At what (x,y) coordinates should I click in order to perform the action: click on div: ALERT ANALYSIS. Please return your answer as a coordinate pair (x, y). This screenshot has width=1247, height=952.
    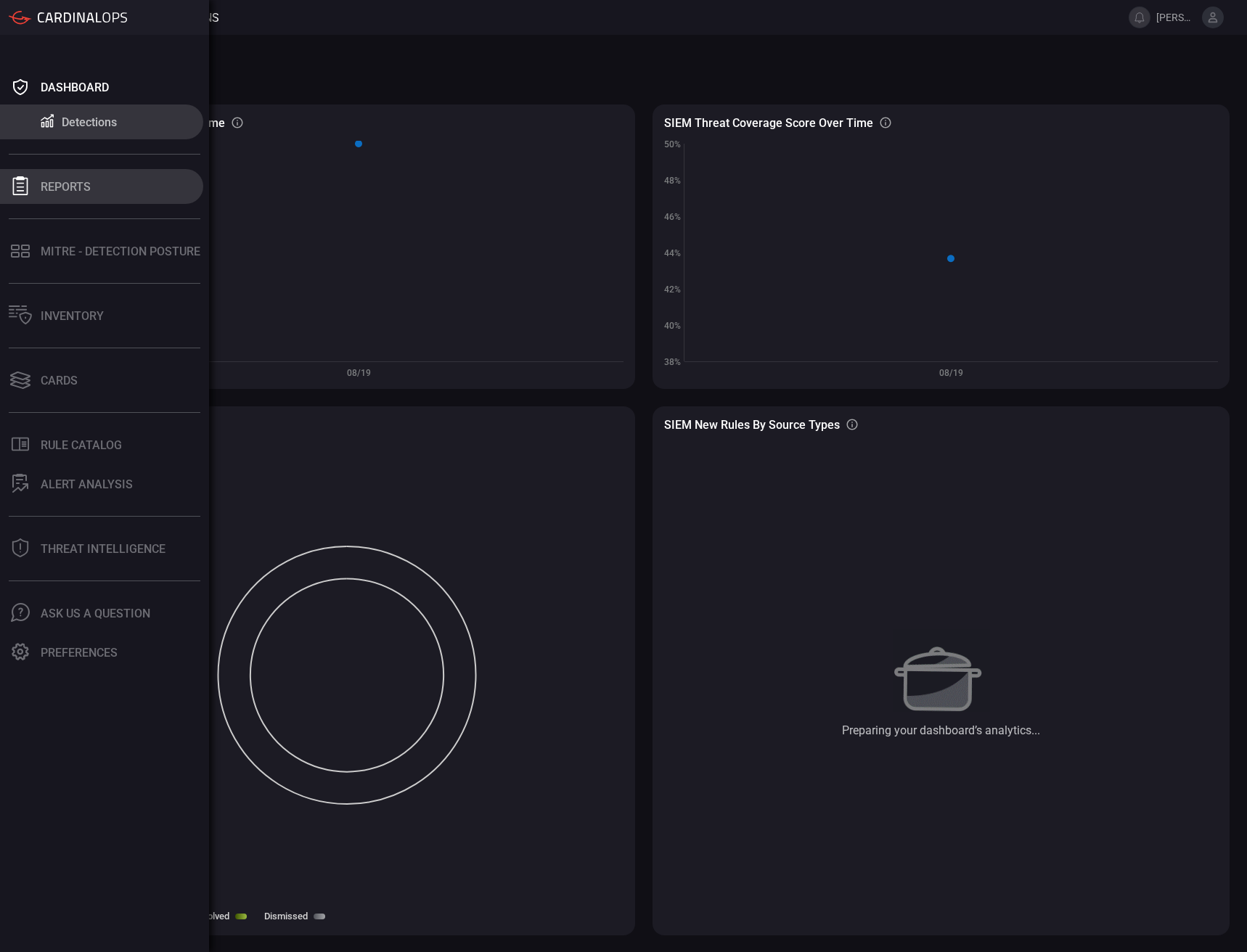
    Looking at the image, I should click on (86, 484).